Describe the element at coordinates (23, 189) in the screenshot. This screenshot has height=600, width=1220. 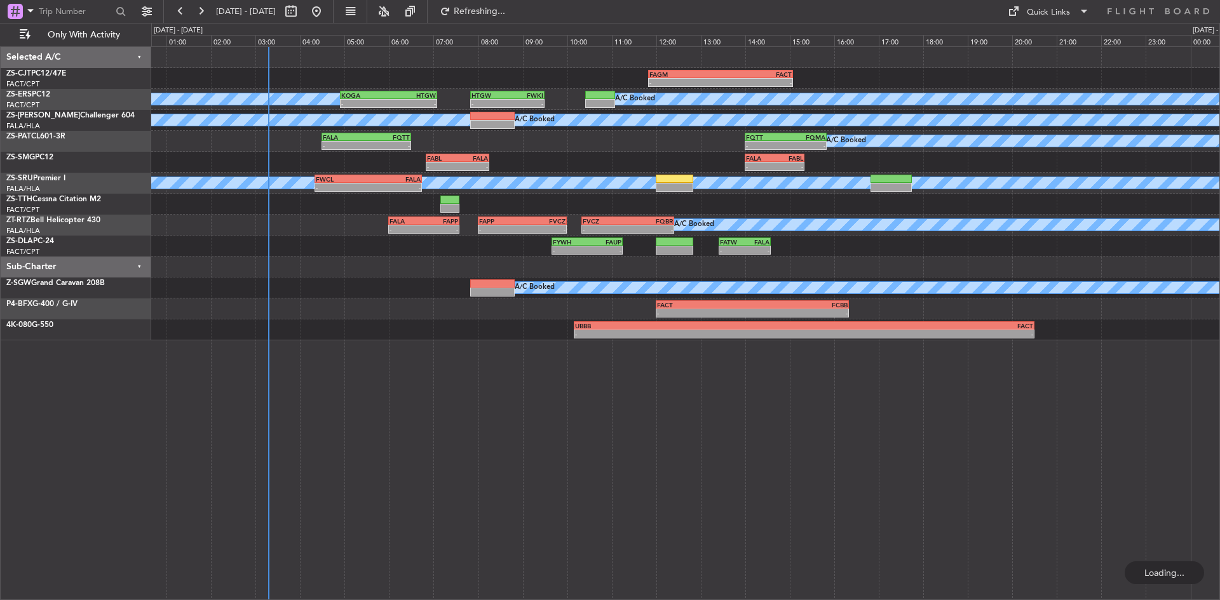
I see `a: FALA/HLA` at that location.